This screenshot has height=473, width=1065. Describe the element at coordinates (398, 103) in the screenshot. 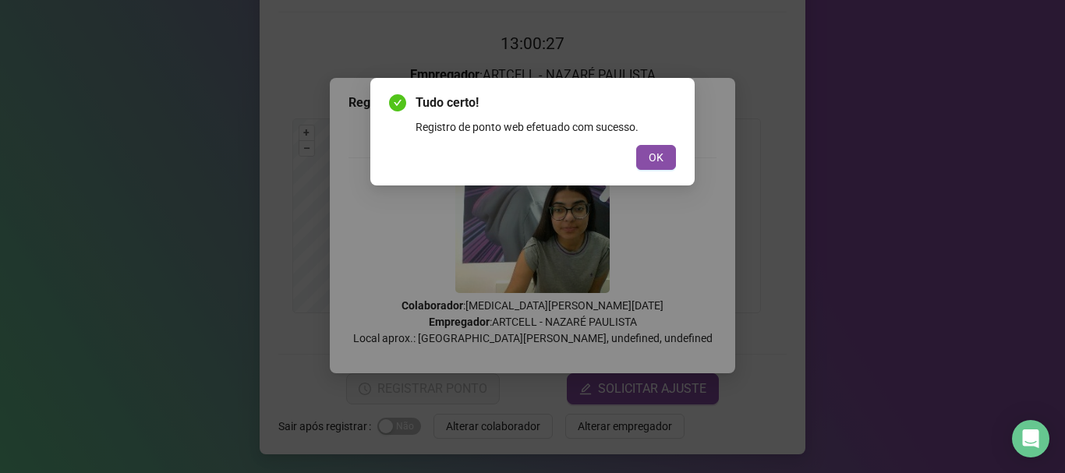

I see `span: check-circle` at that location.